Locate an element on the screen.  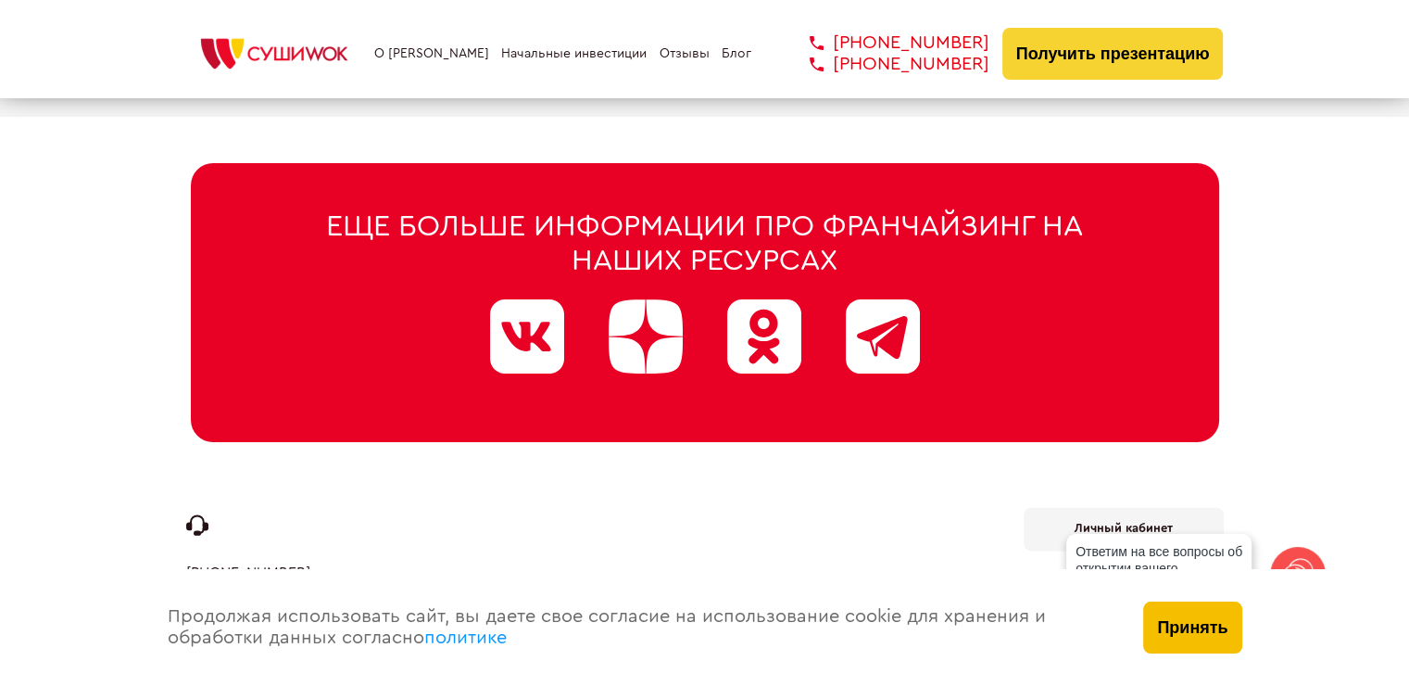
a: политике is located at coordinates (465, 637).